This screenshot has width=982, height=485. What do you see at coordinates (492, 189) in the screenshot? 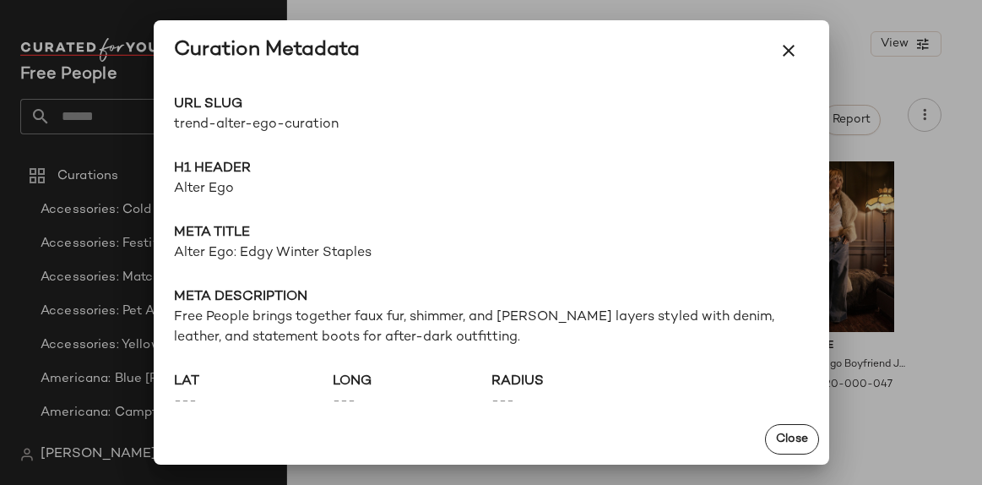
I see `span: Alter Ego` at bounding box center [492, 189].